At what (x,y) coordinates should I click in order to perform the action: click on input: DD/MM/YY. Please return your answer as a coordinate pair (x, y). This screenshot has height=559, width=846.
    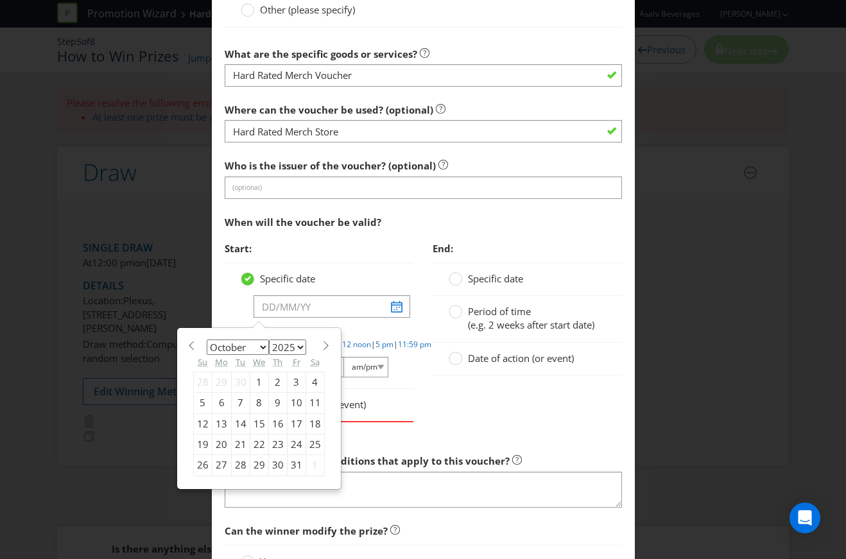
    Looking at the image, I should click on (332, 306).